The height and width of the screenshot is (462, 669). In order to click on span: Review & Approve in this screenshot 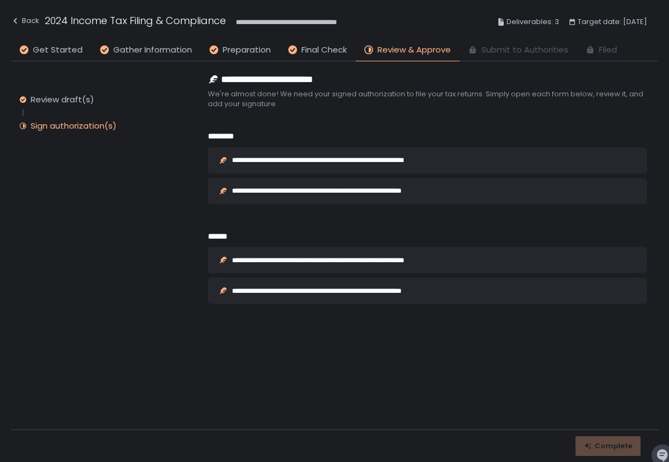, I will do `click(414, 50)`.